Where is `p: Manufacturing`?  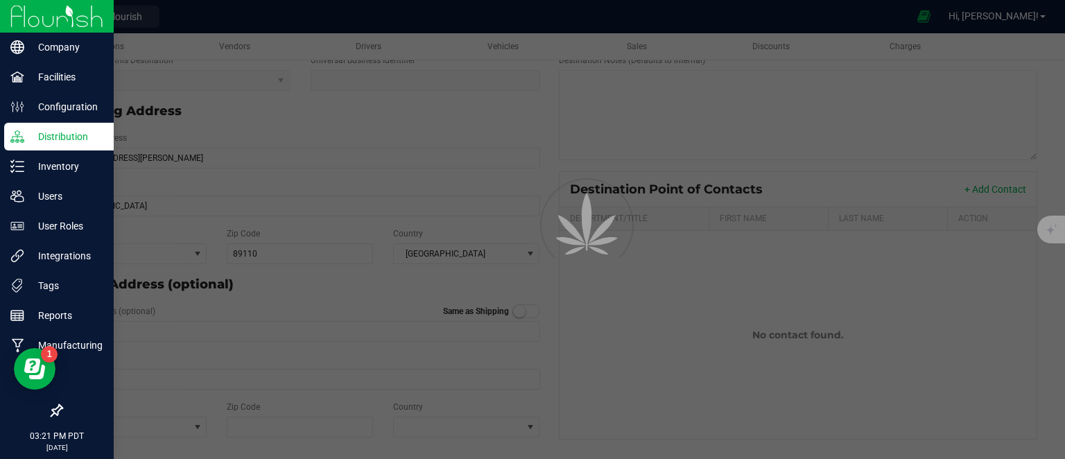
p: Manufacturing is located at coordinates (66, 345).